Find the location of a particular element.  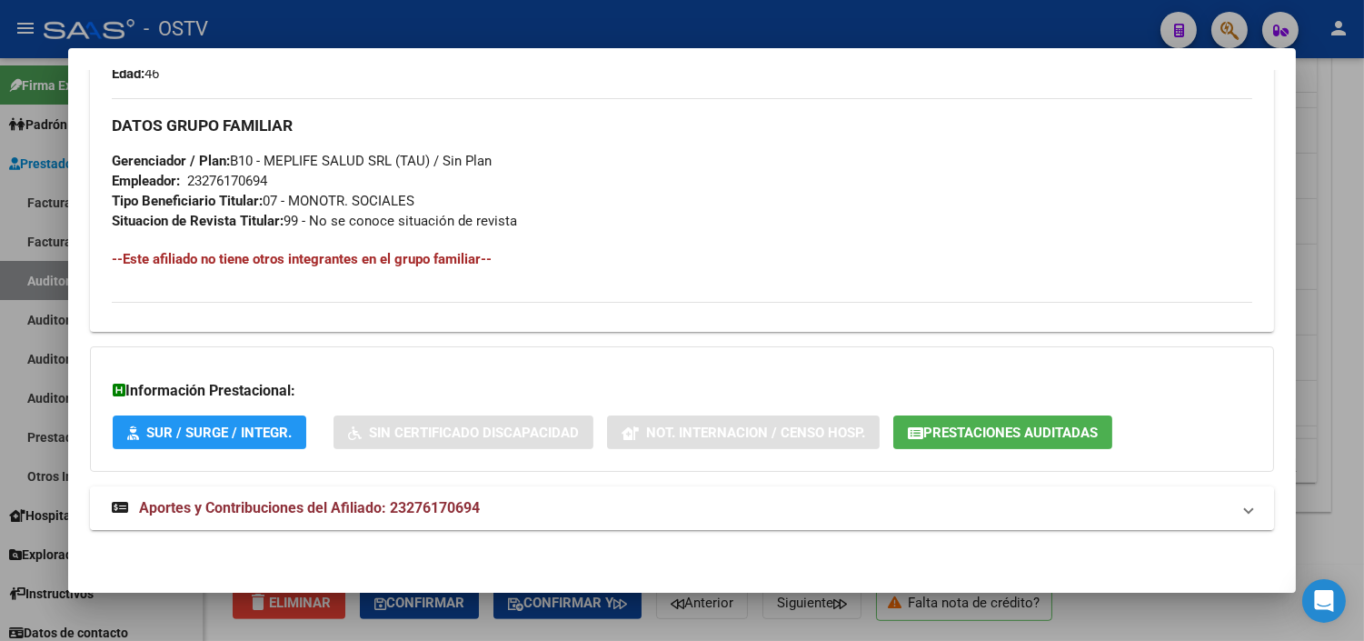

h4: --Este afiliado no tiene otros integrantes en el grupo familiar-- is located at coordinates (682, 259).